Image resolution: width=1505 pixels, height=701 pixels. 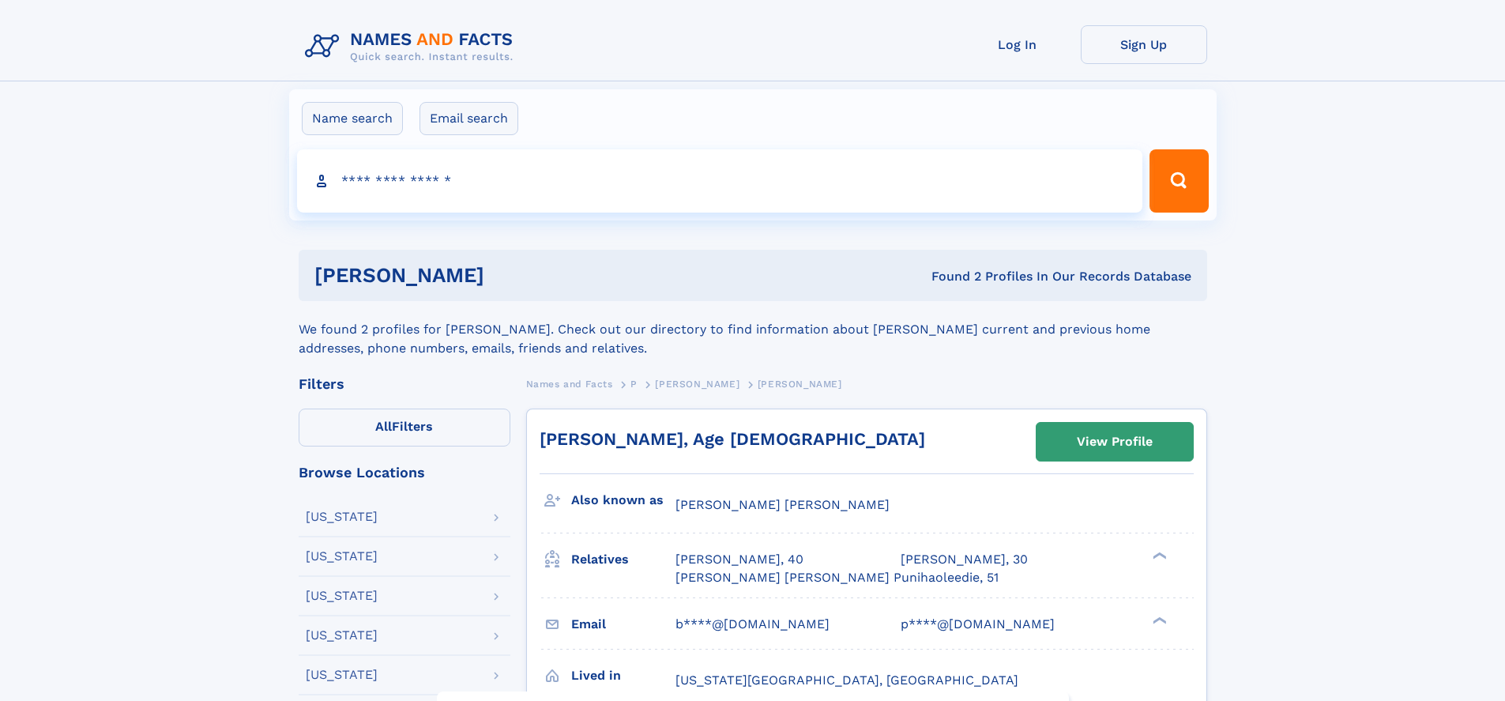 I want to click on a: View Profile, so click(x=1115, y=442).